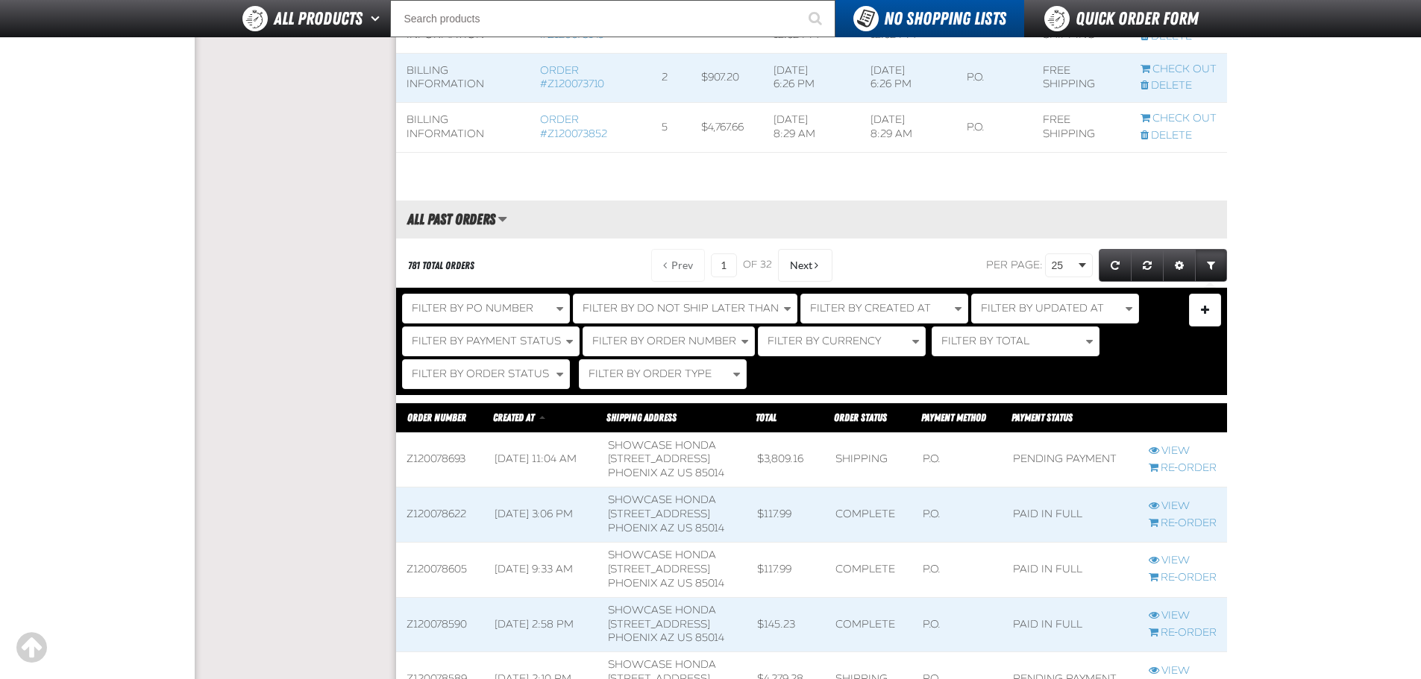 This screenshot has width=1421, height=679. I want to click on td: $3,809.16, so click(785, 460).